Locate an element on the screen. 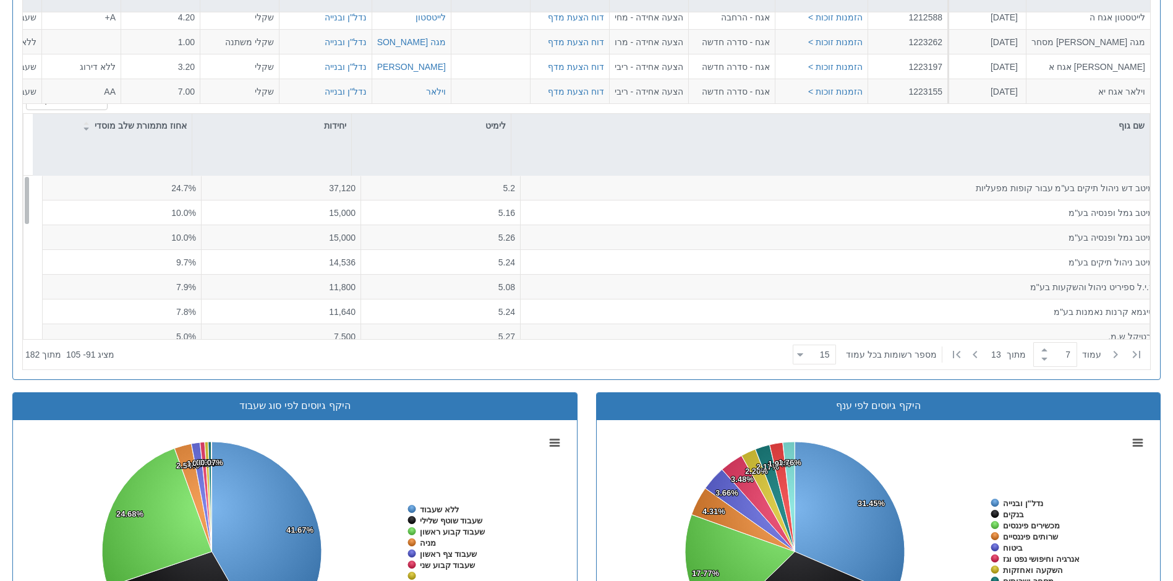 The image size is (1173, 581). div: 5.26 is located at coordinates (440, 238).